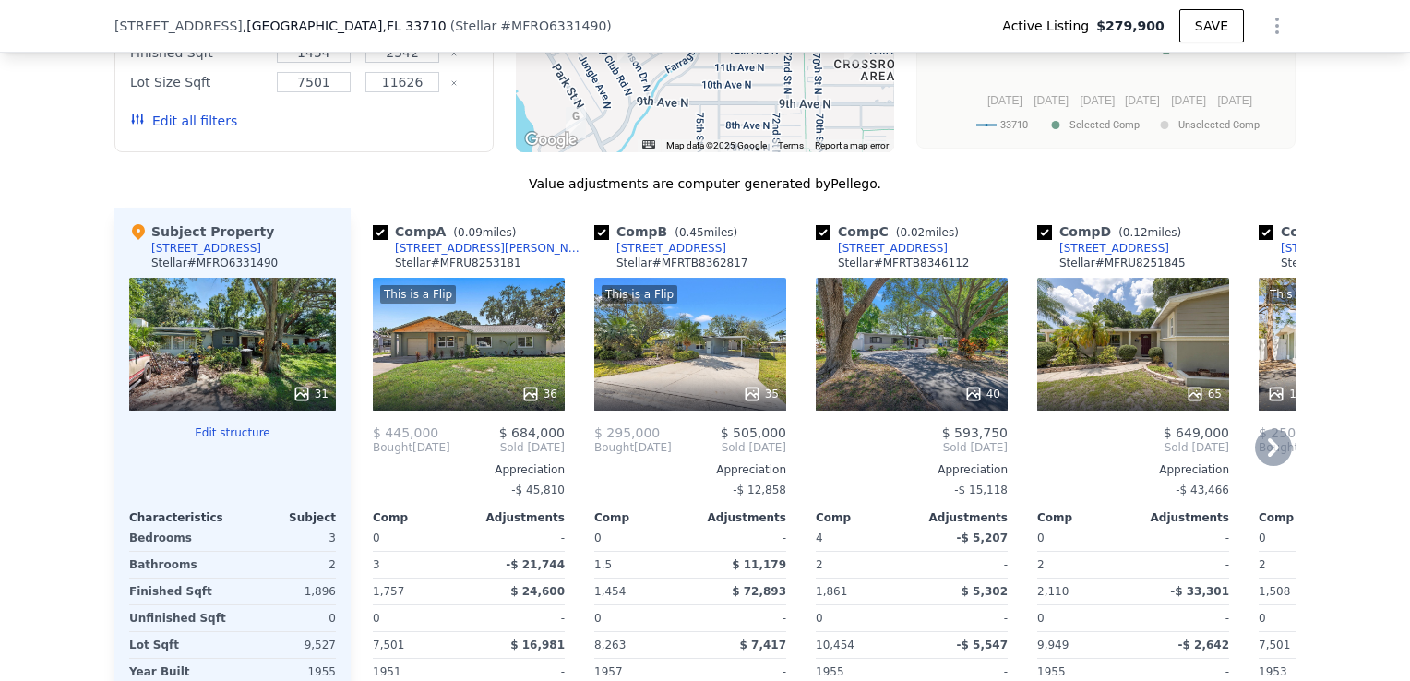  What do you see at coordinates (640, 565) in the screenshot?
I see `div: 1.5` at bounding box center [640, 565].